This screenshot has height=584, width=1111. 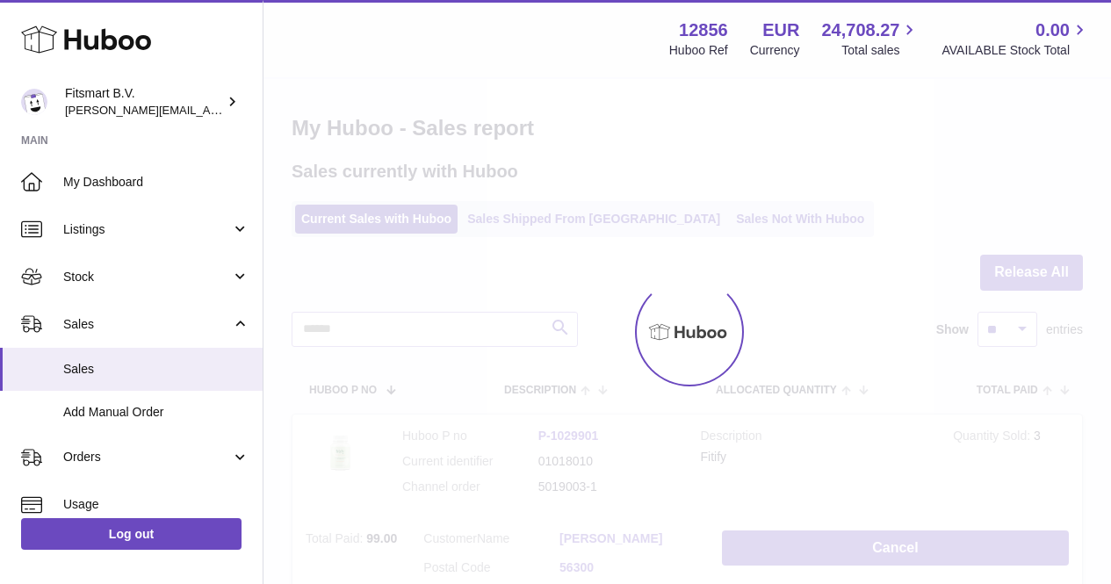 I want to click on div: Fitsmart B.V., so click(x=144, y=102).